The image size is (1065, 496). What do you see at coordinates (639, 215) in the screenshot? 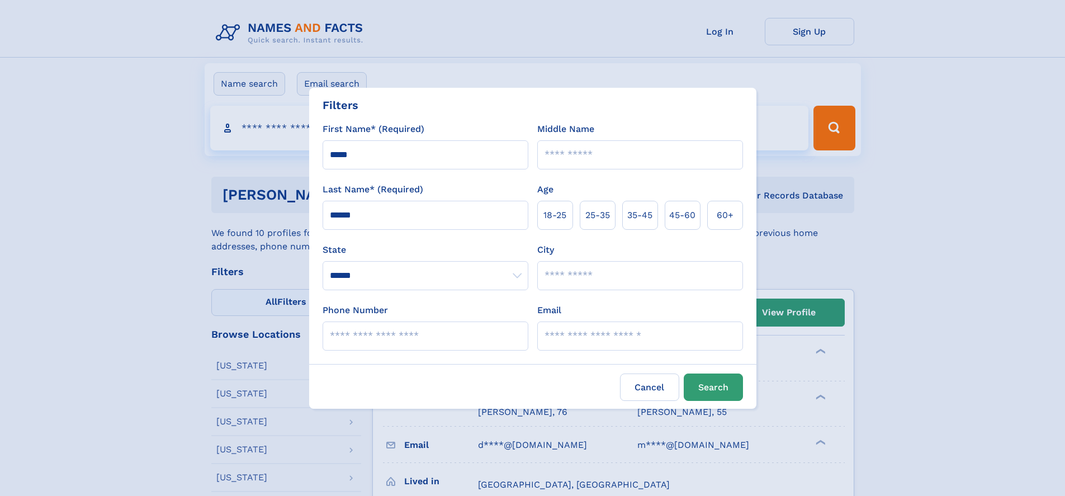
I see `span: 35‑45` at bounding box center [639, 215].